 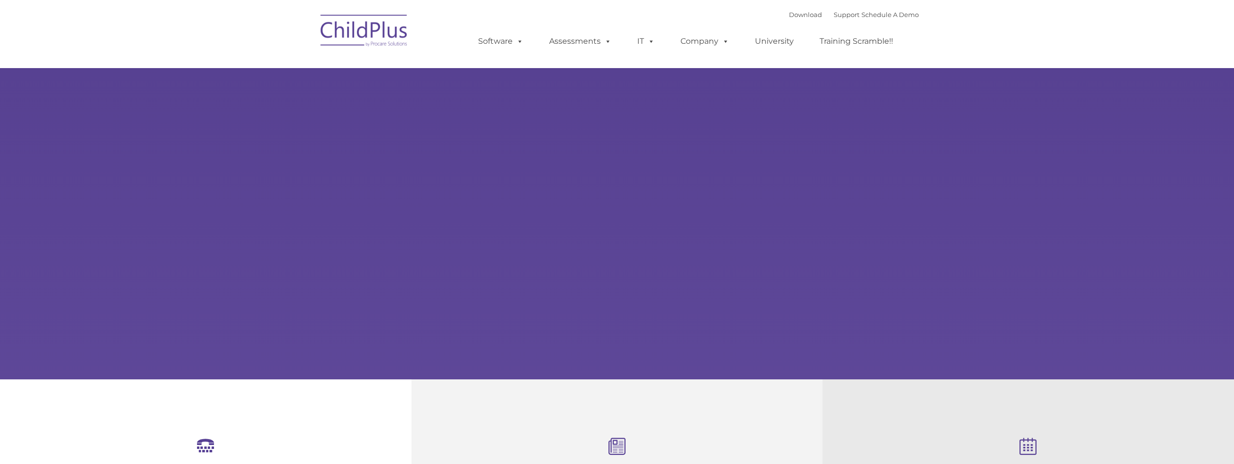 What do you see at coordinates (847, 15) in the screenshot?
I see `a: Support` at bounding box center [847, 15].